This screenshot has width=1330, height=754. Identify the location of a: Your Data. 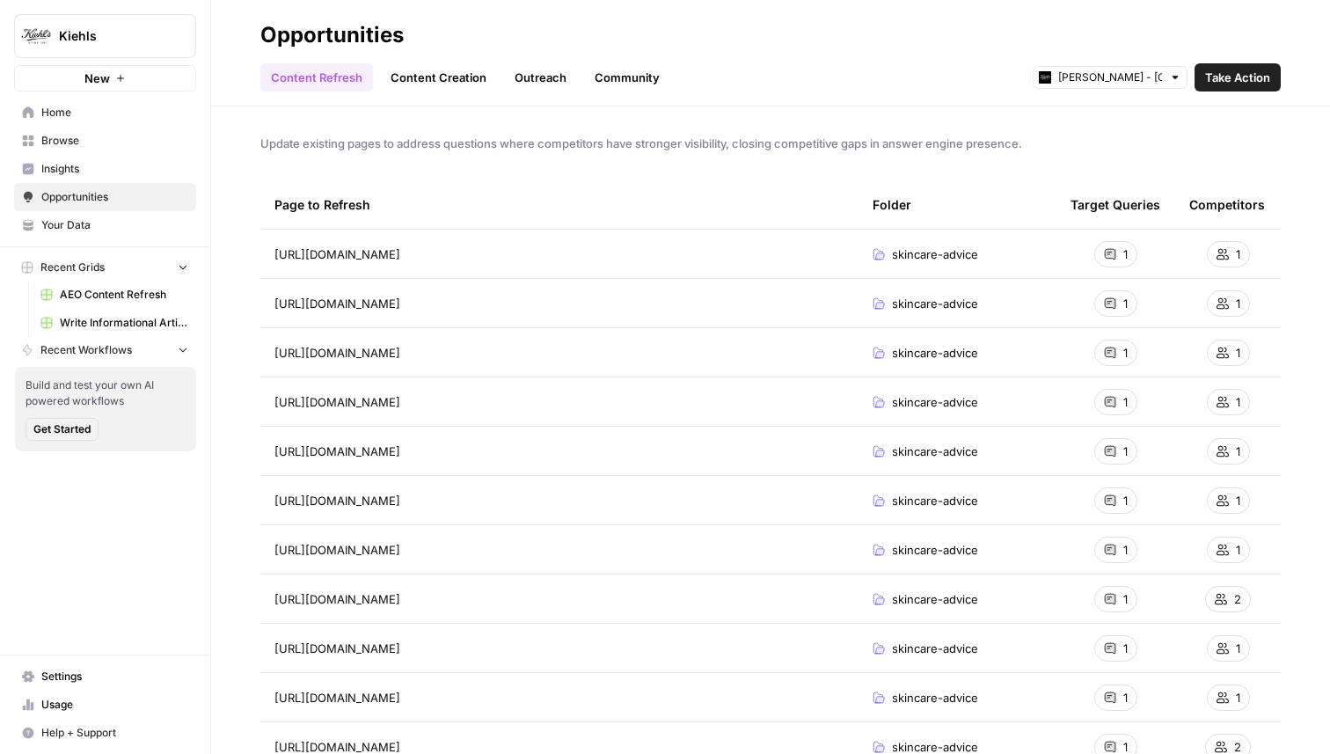
(105, 225).